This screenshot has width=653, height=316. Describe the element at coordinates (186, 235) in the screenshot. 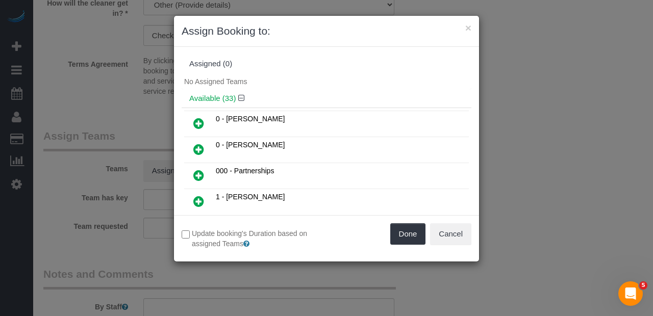

I see `input: Update booking's Duration based on assigned Teams` at that location.